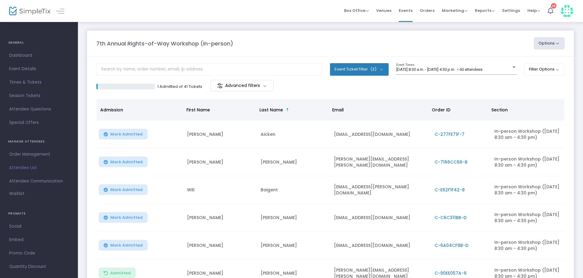 The height and width of the screenshot is (278, 583). I want to click on input: Search by name, order number, email, ip address, so click(209, 69).